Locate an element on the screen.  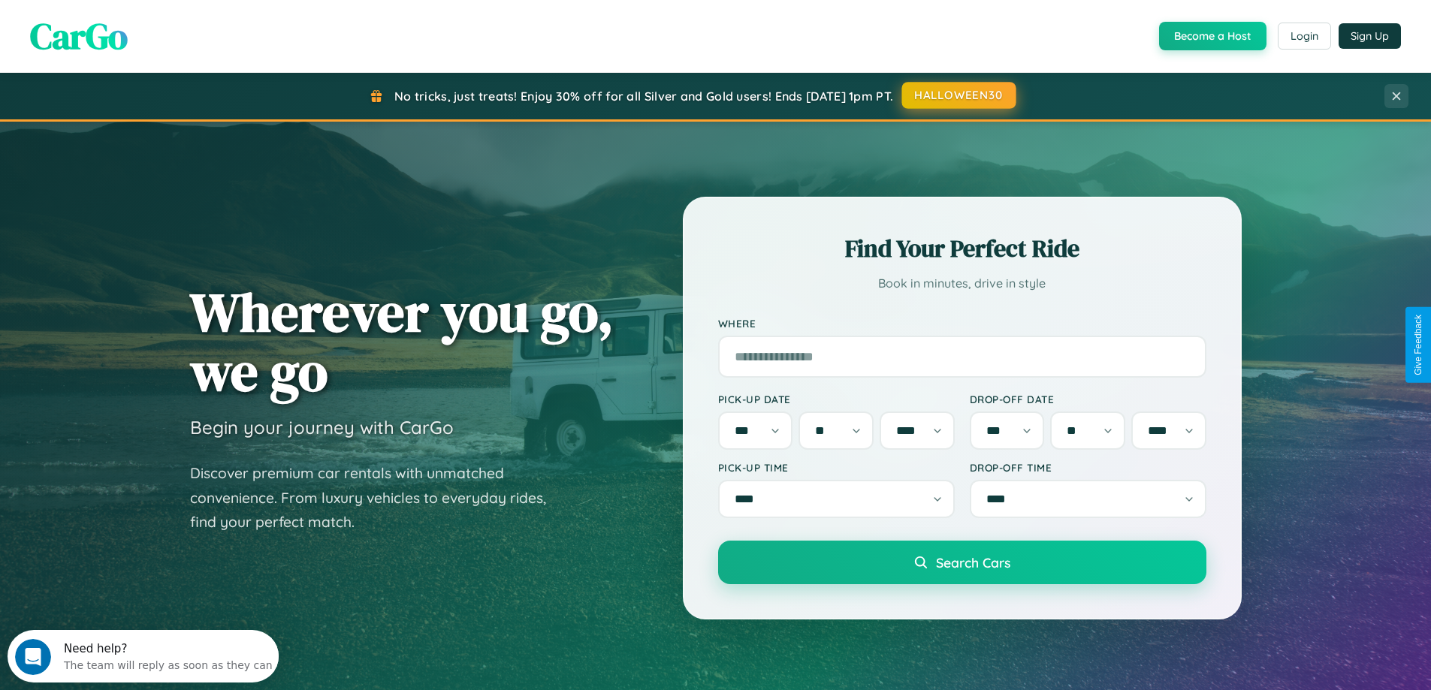
div: The team will reply as soon as they can is located at coordinates (161, 32).